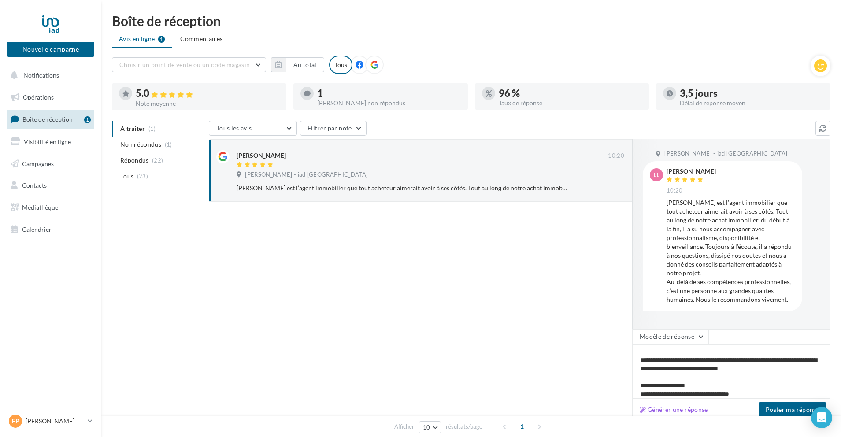  I want to click on span: Tous, so click(127, 176).